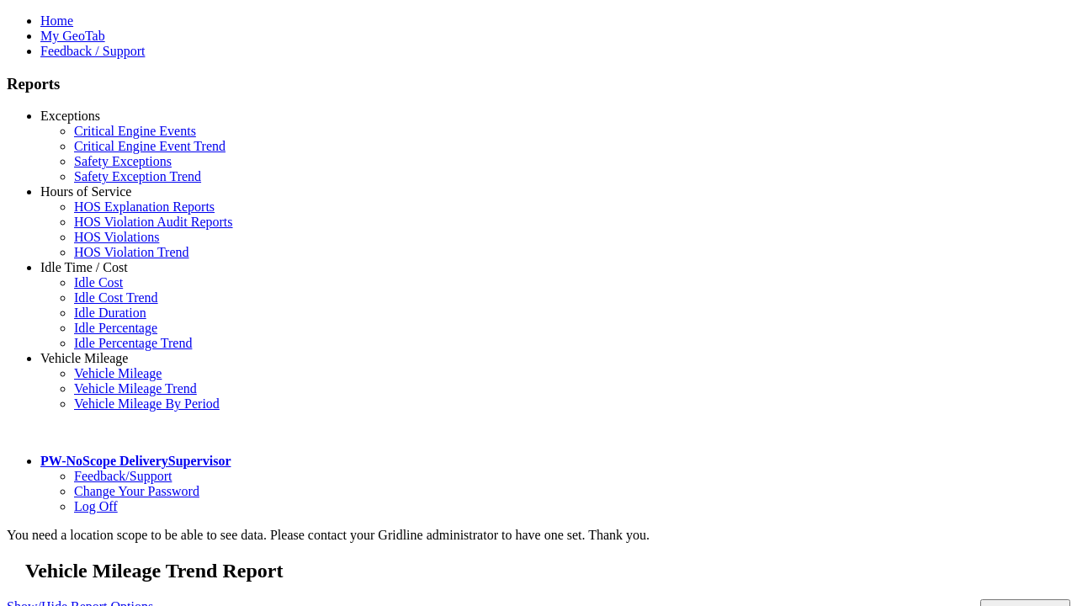 This screenshot has width=1077, height=606. Describe the element at coordinates (144, 206) in the screenshot. I see `a: HOS Explanation Reports` at that location.